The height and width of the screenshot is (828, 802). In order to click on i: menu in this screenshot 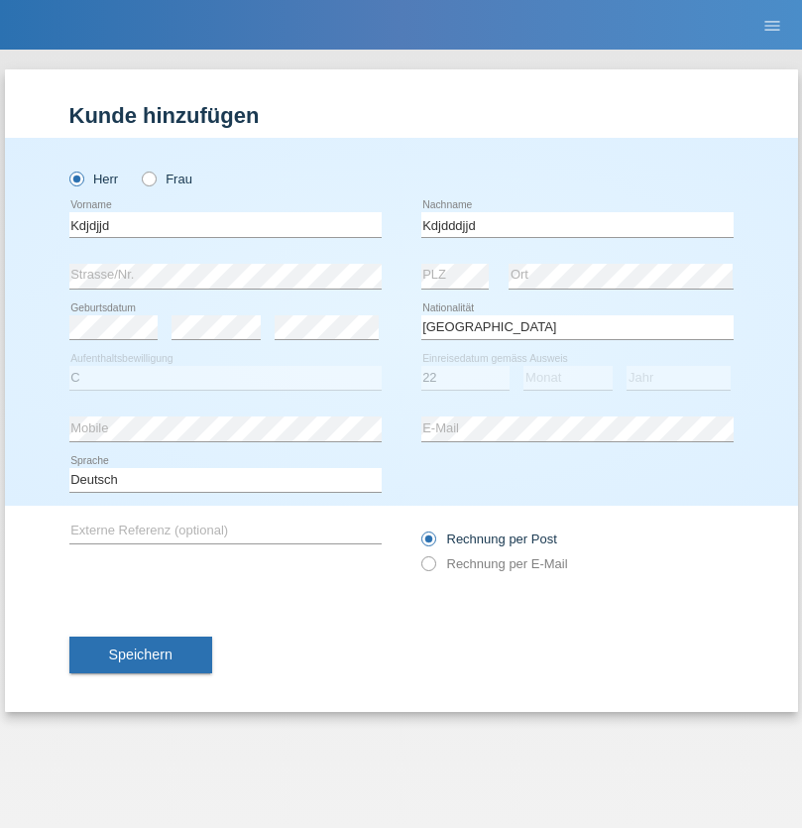, I will do `click(773, 26)`.